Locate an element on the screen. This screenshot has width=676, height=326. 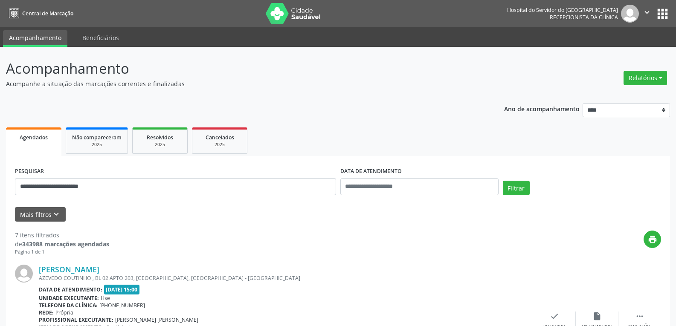
i: check is located at coordinates (555, 316).